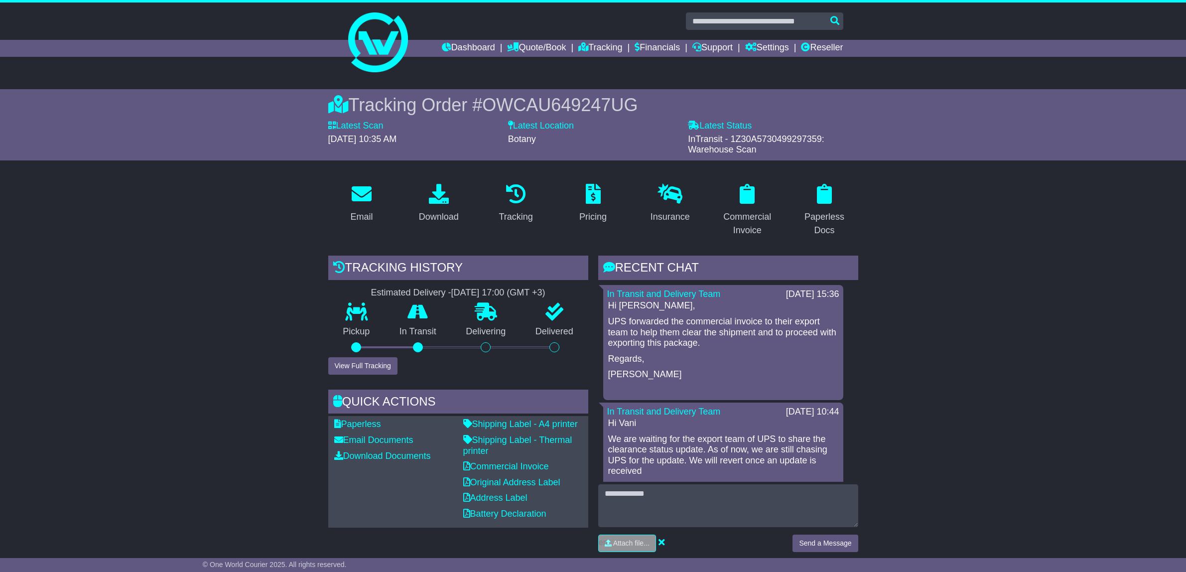  Describe the element at coordinates (418, 332) in the screenshot. I see `p: In Transit` at that location.